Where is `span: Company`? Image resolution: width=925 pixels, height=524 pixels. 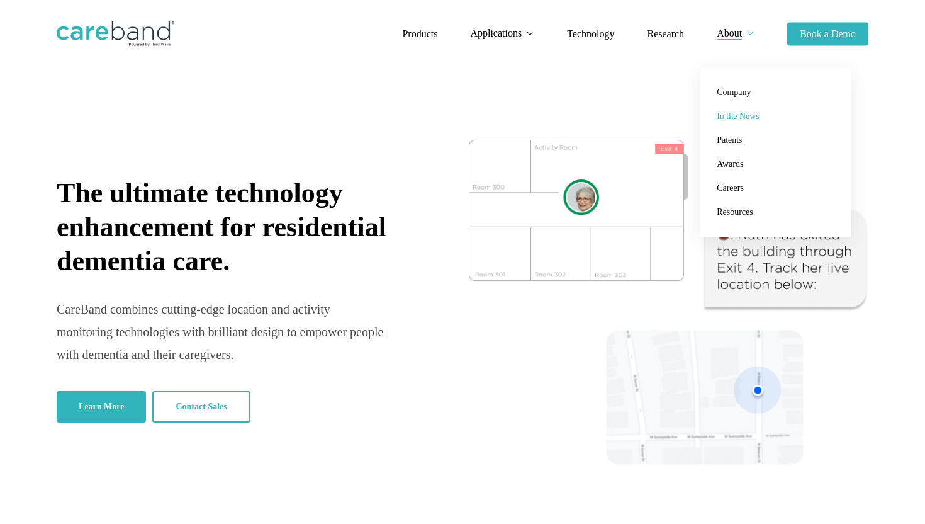 span: Company is located at coordinates (734, 92).